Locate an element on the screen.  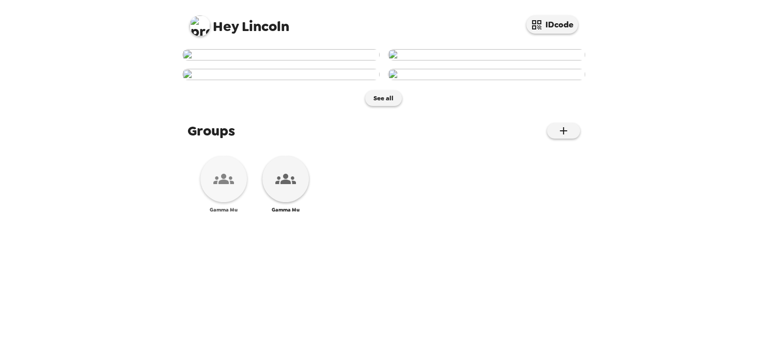
span: Hey is located at coordinates (226, 26).